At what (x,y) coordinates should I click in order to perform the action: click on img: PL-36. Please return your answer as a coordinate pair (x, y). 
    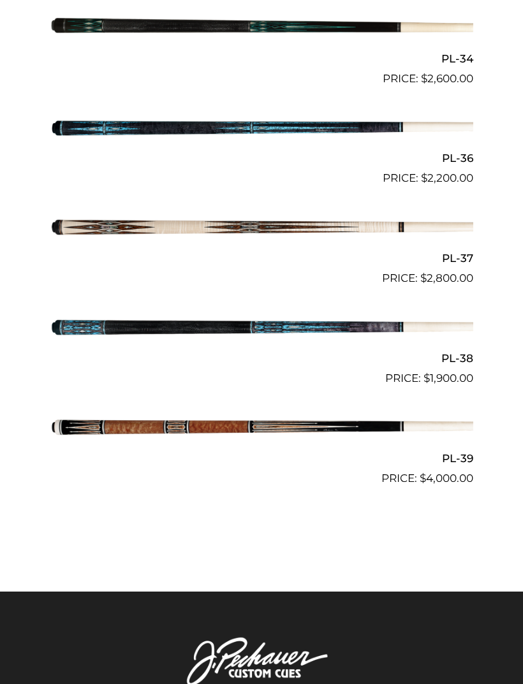
    Looking at the image, I should click on (261, 127).